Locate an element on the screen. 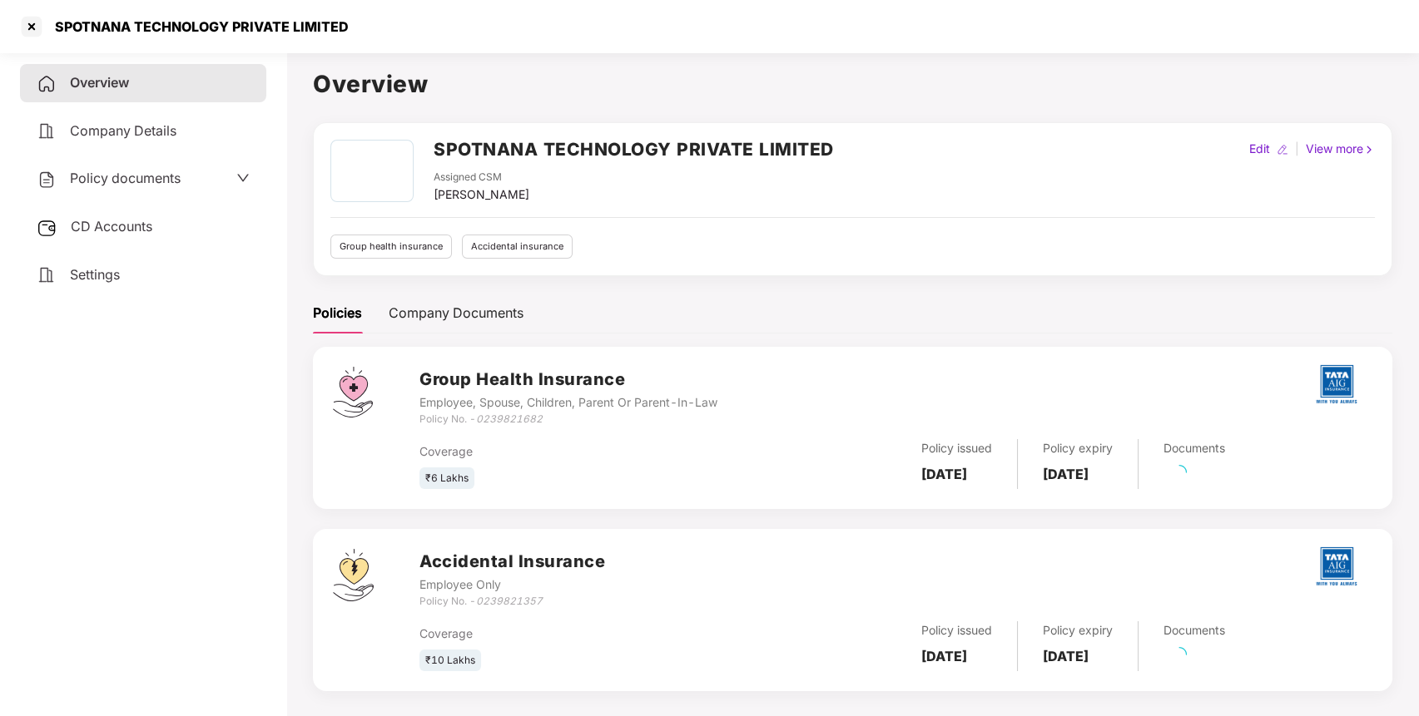 This screenshot has width=1419, height=716. div: Policies is located at coordinates (337, 313).